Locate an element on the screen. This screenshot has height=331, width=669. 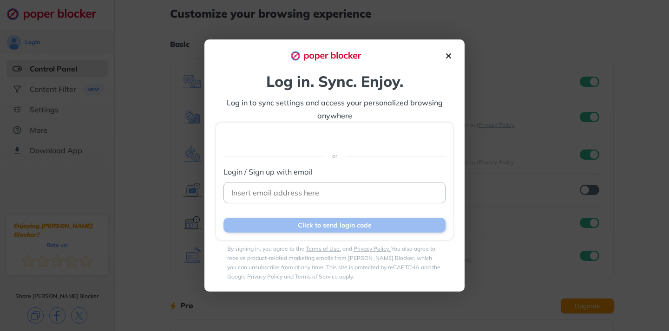
input: Insert email address here is located at coordinates (334, 193).